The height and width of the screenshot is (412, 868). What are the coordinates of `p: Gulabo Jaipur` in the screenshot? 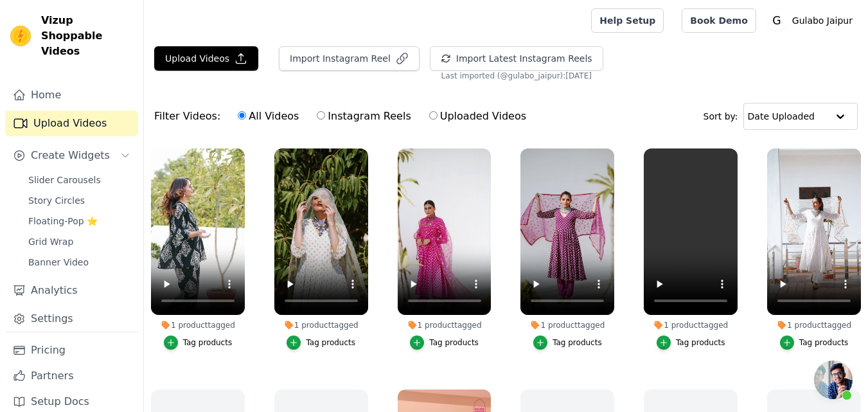 It's located at (823, 21).